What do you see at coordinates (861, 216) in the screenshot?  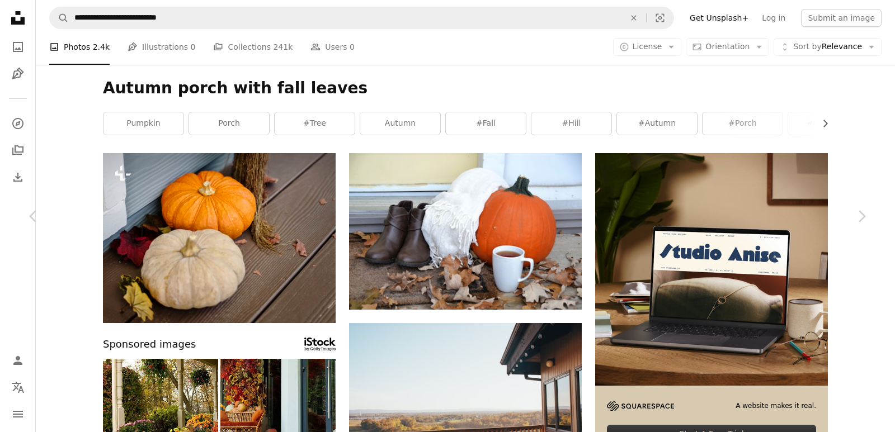 I see `a: Next` at bounding box center [861, 216].